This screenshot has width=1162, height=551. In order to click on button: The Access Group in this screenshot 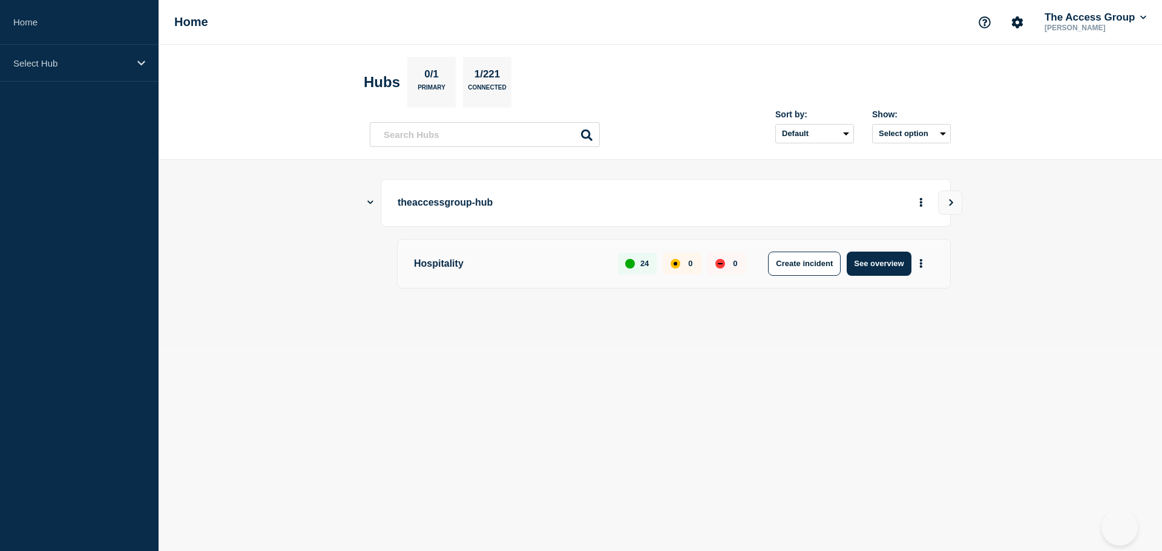, I will do `click(1096, 18)`.